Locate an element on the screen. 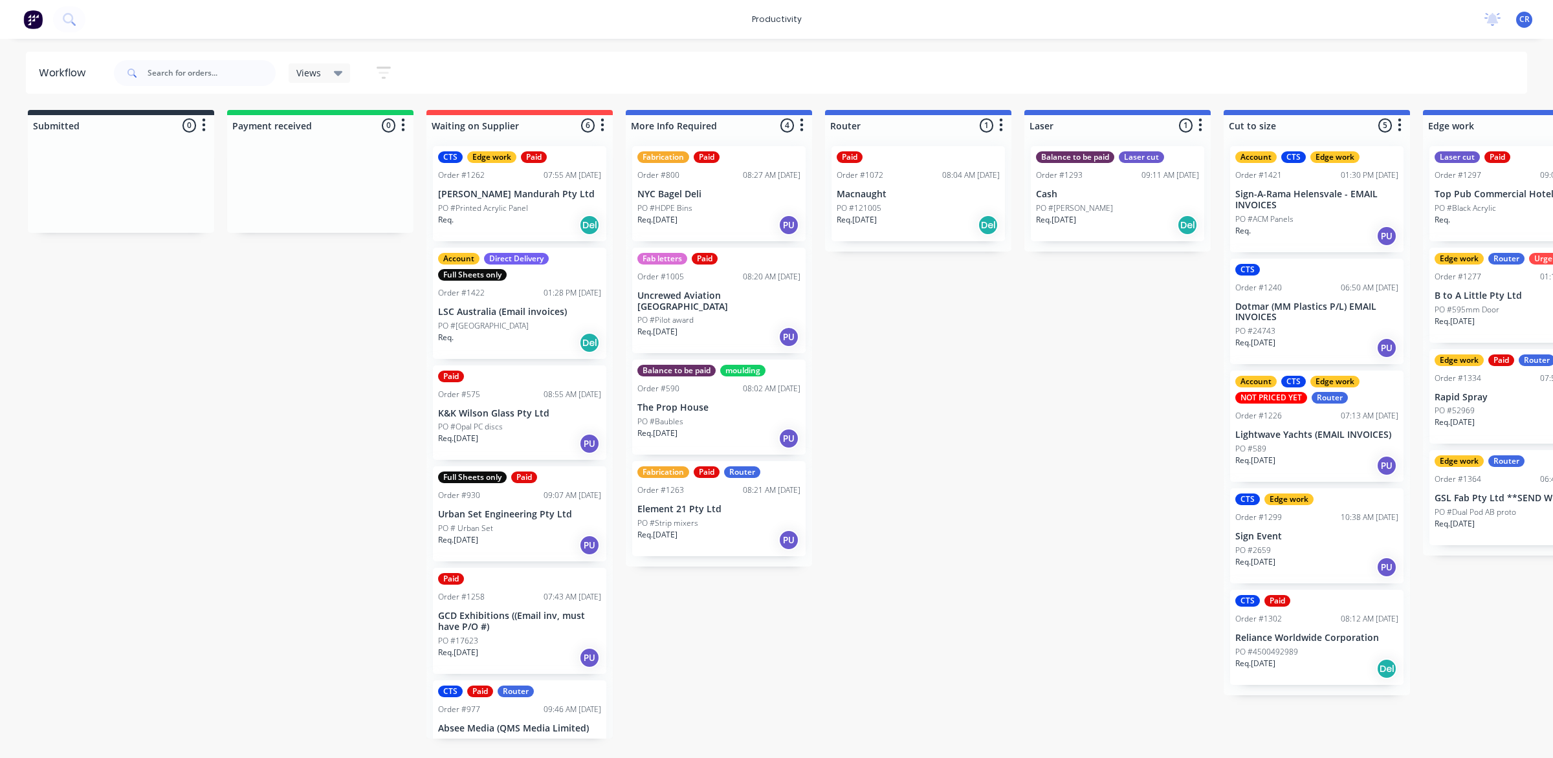  p: PO #4500492989 is located at coordinates (1266, 652).